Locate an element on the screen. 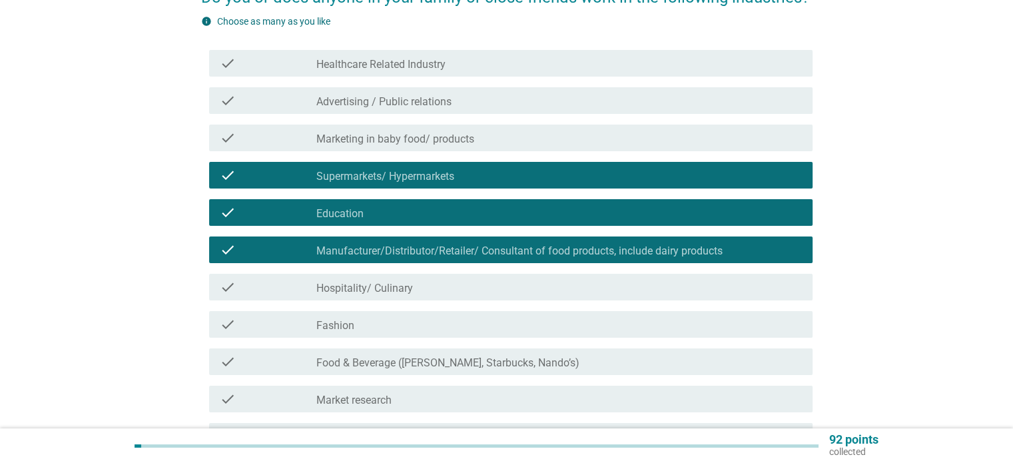 This screenshot has height=463, width=1013. label: Manufacturer/Distributor/Retailer/ Consultant of food products, include dairy products is located at coordinates (519, 251).